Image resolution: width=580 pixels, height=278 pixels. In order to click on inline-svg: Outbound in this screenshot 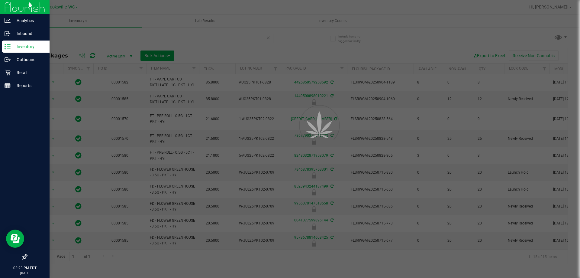, I will do `click(8, 60)`.